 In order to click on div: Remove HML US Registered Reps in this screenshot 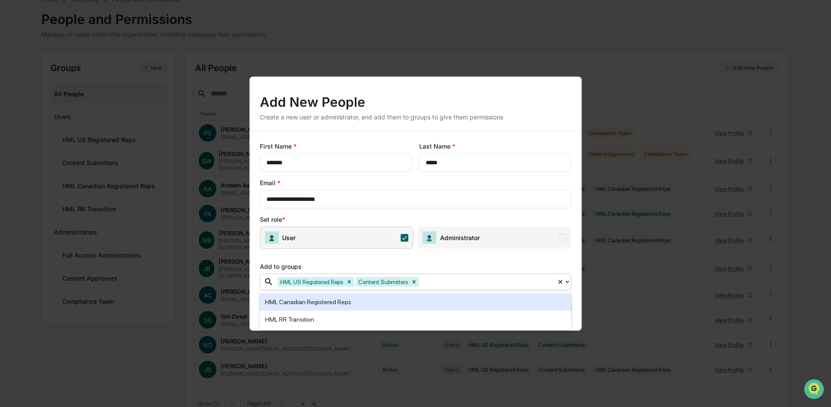, I will do `click(349, 282)`.